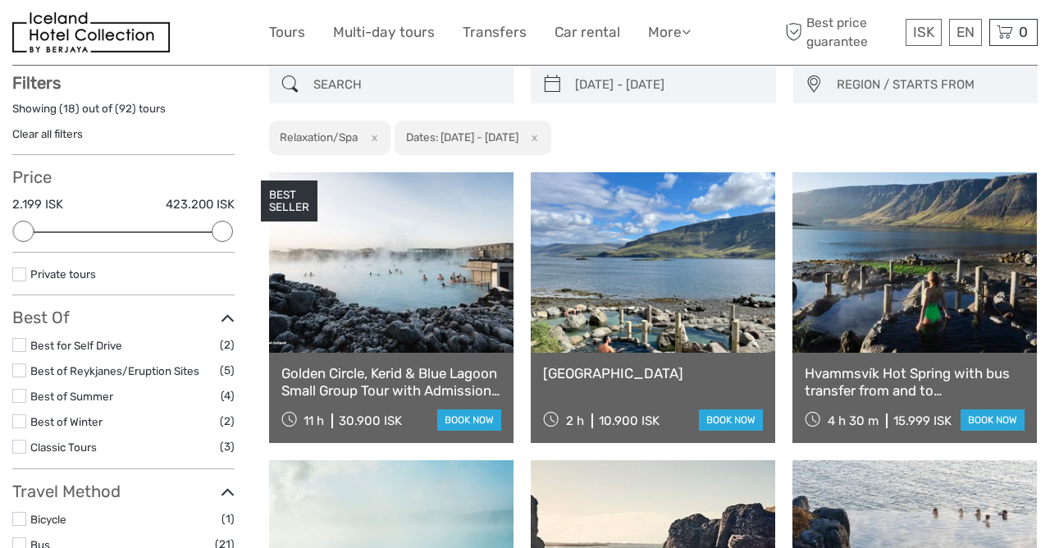  What do you see at coordinates (965, 32) in the screenshot?
I see `div: EN` at bounding box center [965, 32].